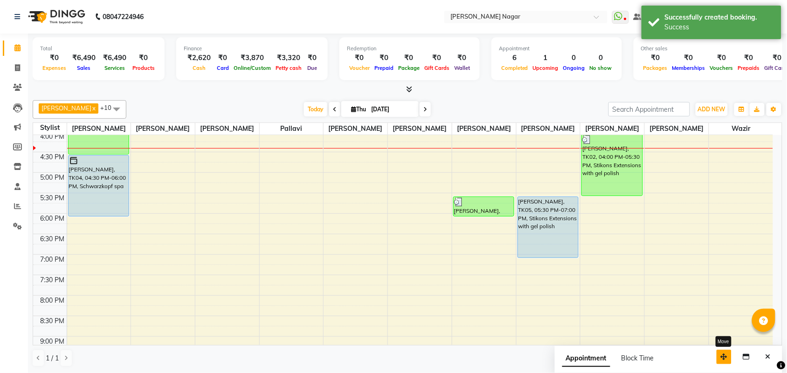 The height and width of the screenshot is (373, 787). What do you see at coordinates (719, 27) in the screenshot?
I see `div: Success` at bounding box center [719, 27].